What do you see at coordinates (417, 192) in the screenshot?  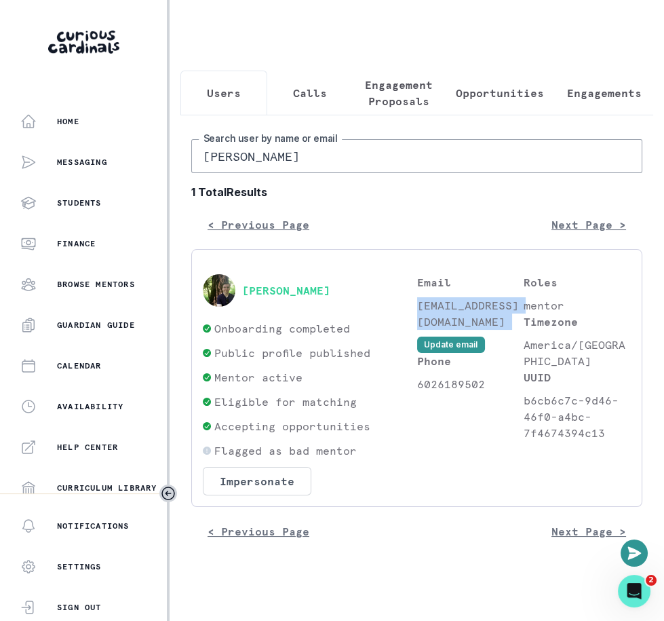 I see `b: 1 Total Results` at bounding box center [417, 192].